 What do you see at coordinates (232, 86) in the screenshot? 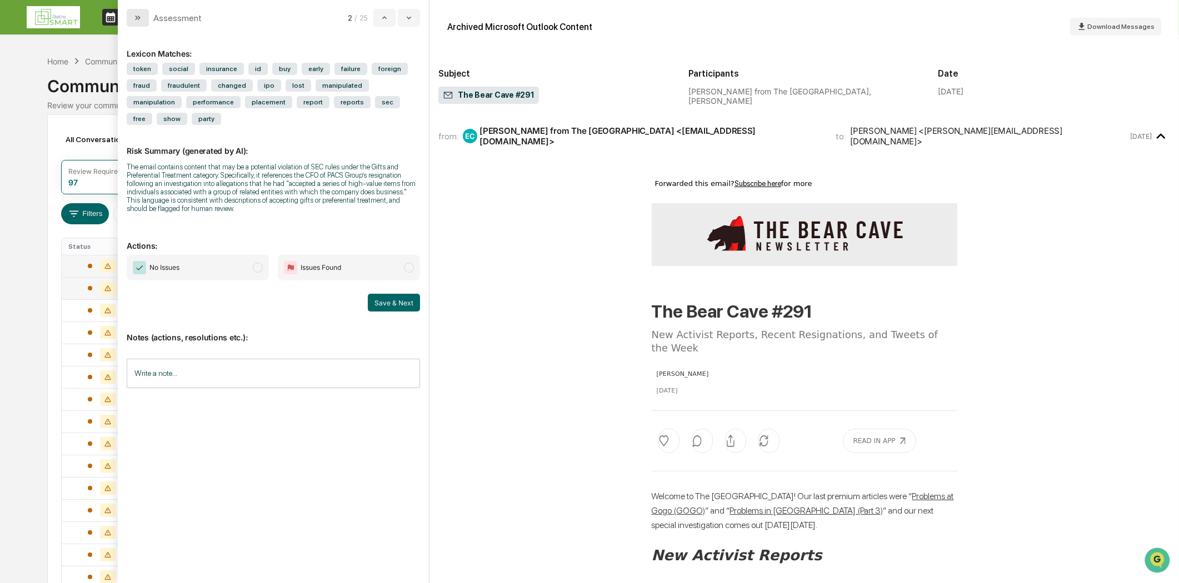
I see `span: changed` at bounding box center [232, 86].